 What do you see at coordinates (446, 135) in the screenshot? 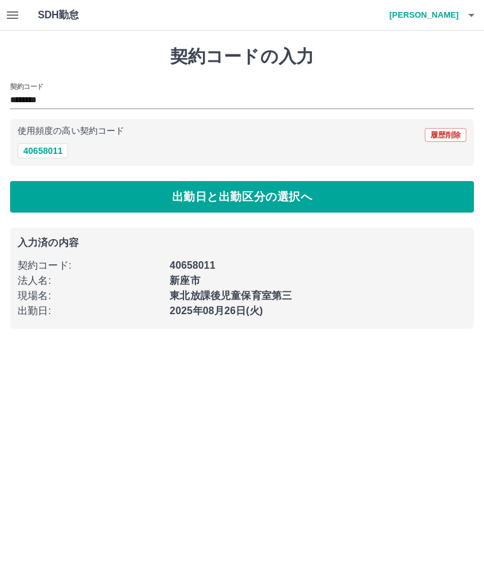
I see `button: 履歴削除` at bounding box center [446, 135].